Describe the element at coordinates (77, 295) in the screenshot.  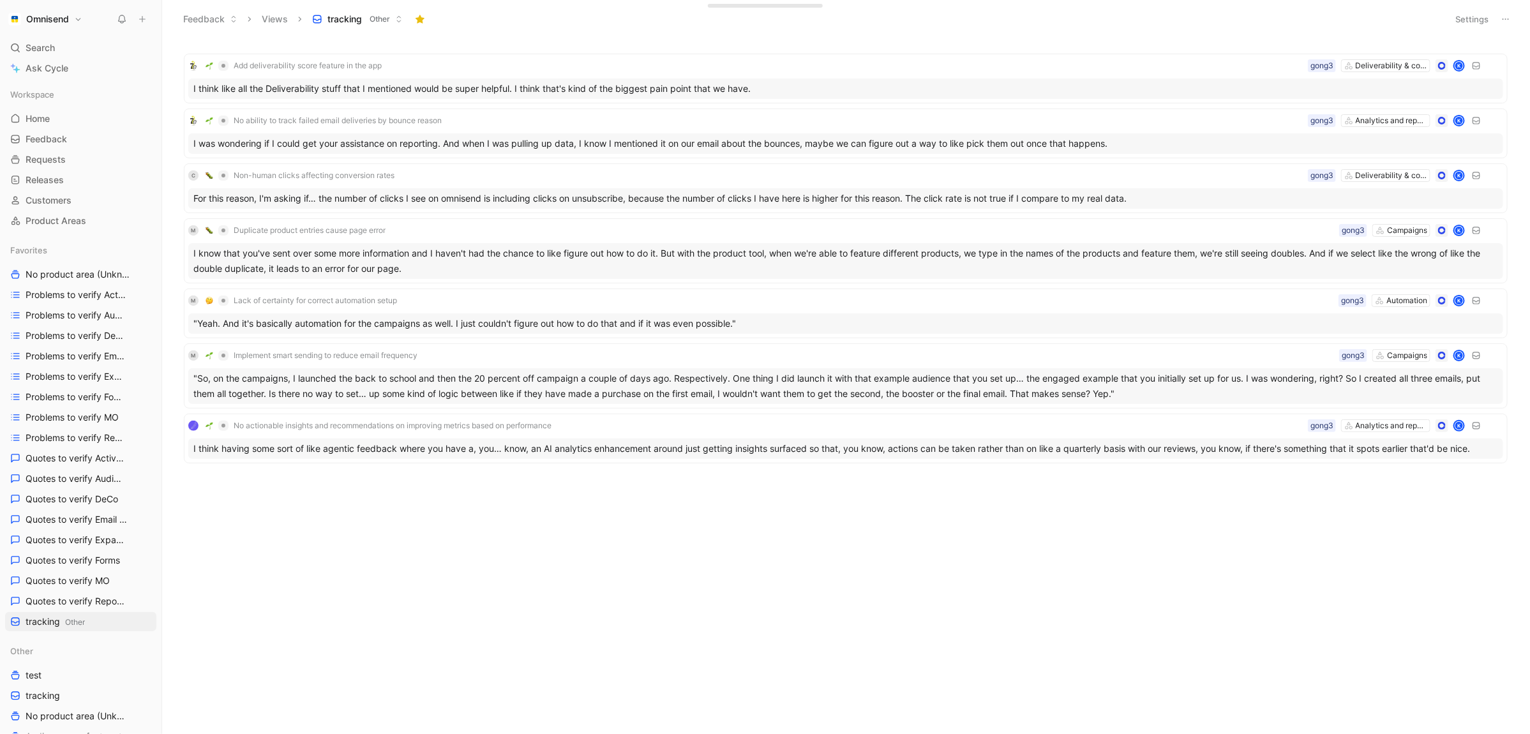
I see `span: Problems to verify Activation` at that location.